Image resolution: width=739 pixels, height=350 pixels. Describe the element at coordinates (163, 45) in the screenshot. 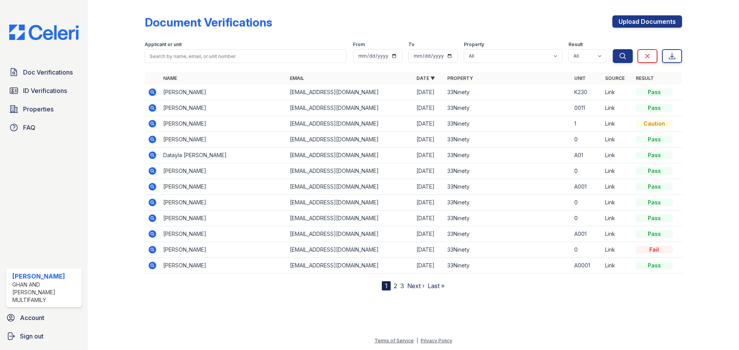

I see `label: Applicant or unit` at that location.